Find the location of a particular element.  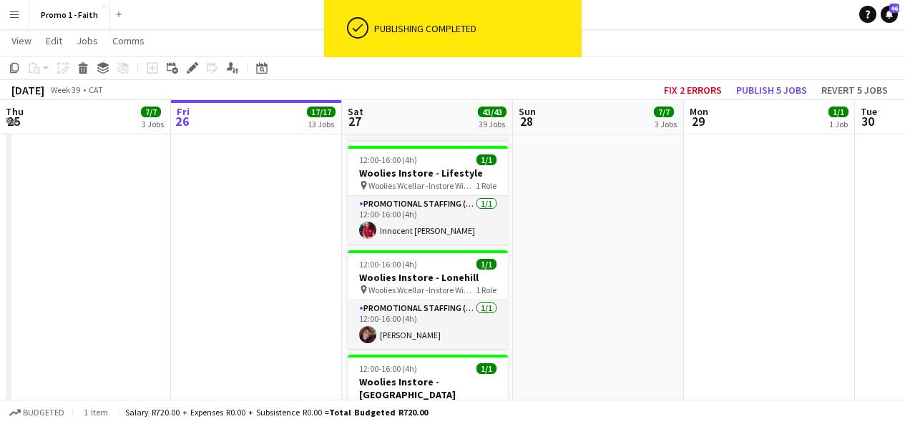

div: 12:00-16:00 (4h)1/1Woolies Instore - Lifestyle Woolies Wcellar -Instore Wine Tasting Lifestyle1 R... is located at coordinates (428, 195).